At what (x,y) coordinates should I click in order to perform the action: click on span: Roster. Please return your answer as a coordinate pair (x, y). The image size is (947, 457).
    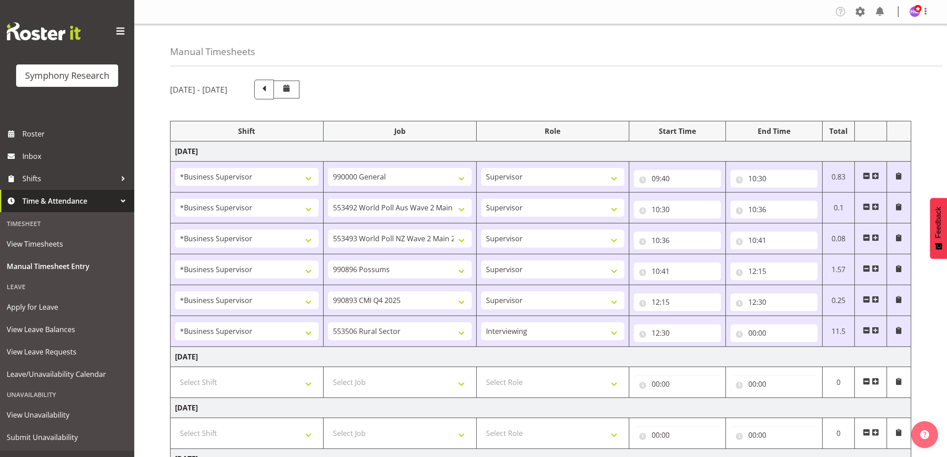
    Looking at the image, I should click on (76, 134).